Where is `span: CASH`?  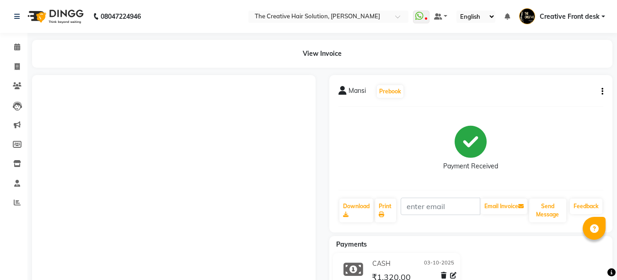 span: CASH is located at coordinates (381, 263).